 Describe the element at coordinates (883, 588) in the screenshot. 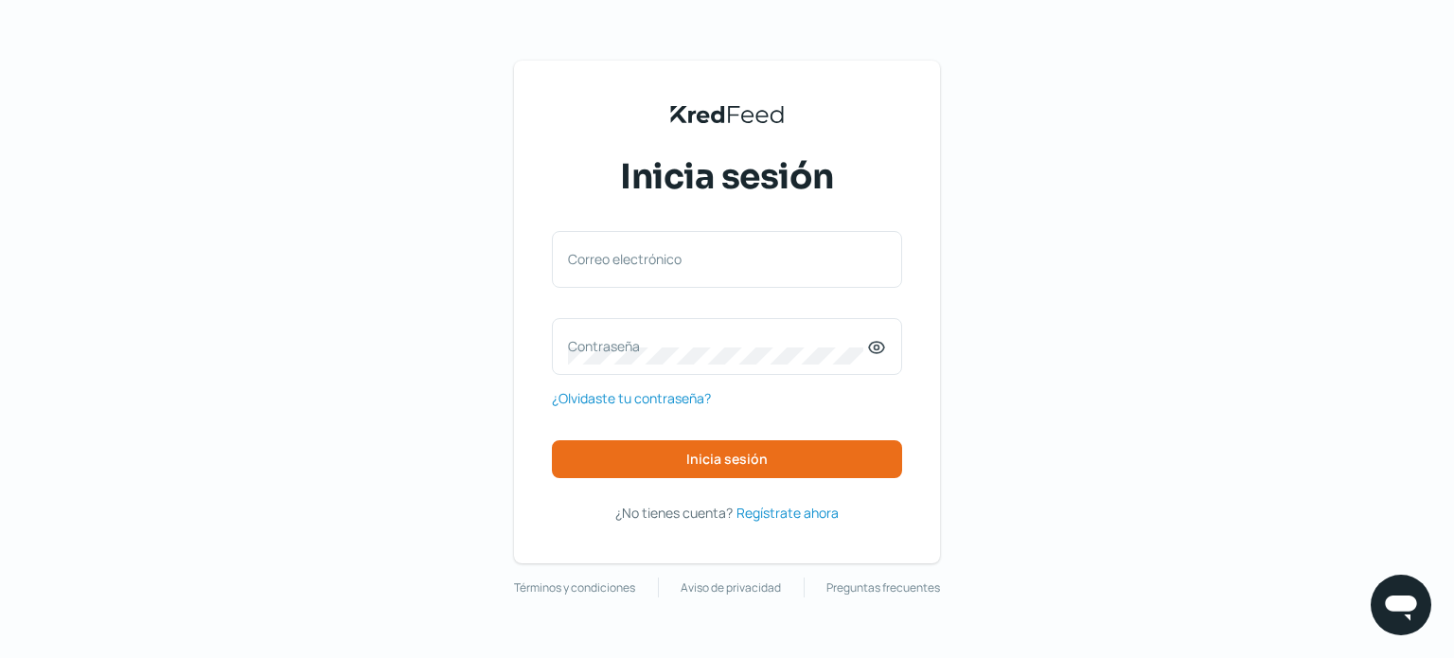

I see `a: Preguntas frecuentes` at that location.